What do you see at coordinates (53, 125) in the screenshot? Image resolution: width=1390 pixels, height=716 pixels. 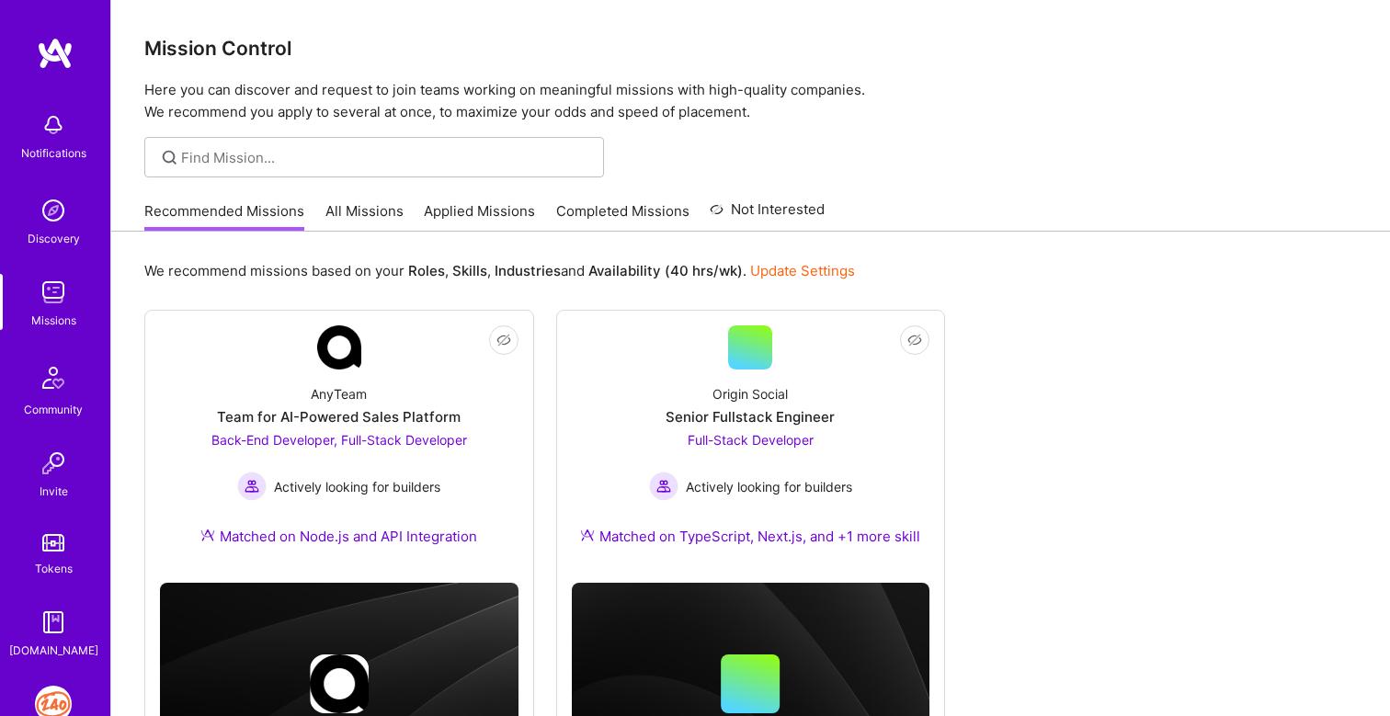 I see `img: bell` at bounding box center [53, 125].